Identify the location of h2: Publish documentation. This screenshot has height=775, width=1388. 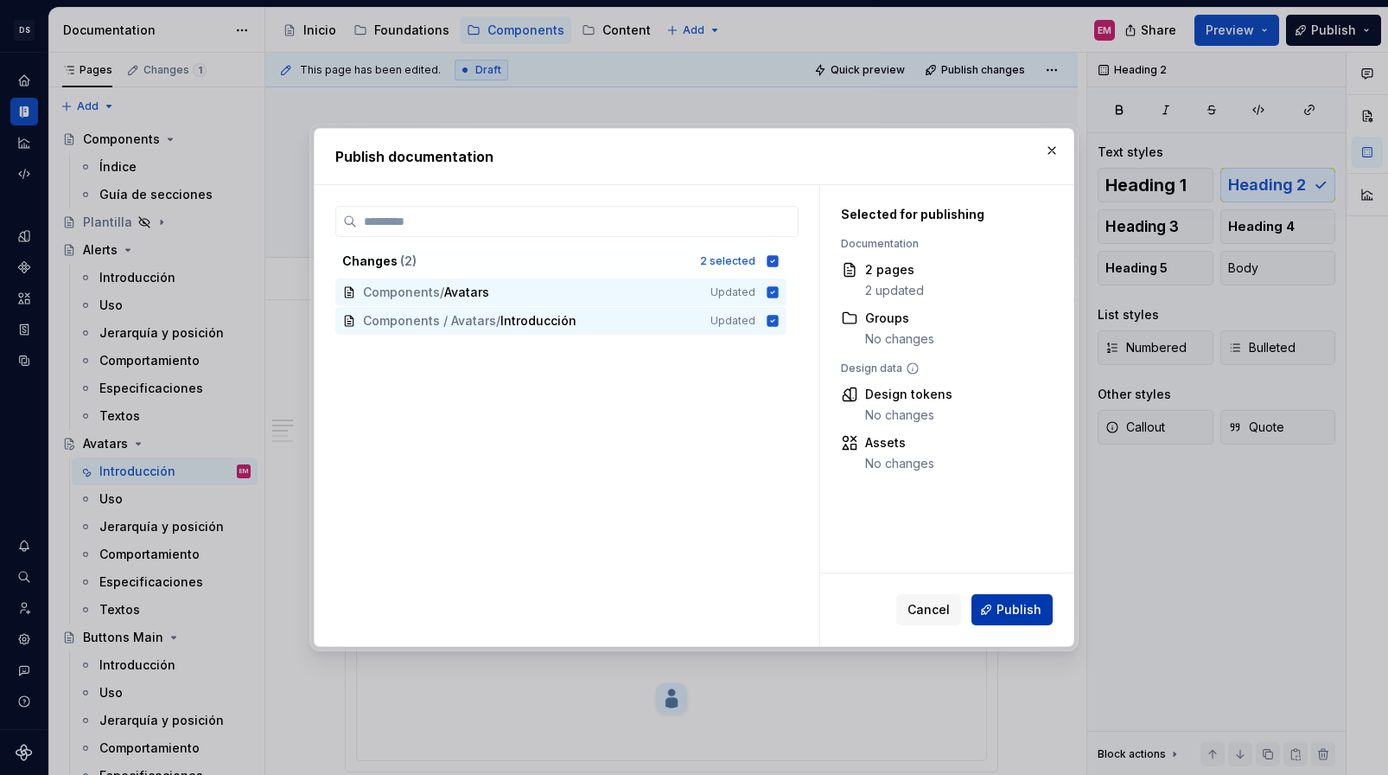
(694, 156).